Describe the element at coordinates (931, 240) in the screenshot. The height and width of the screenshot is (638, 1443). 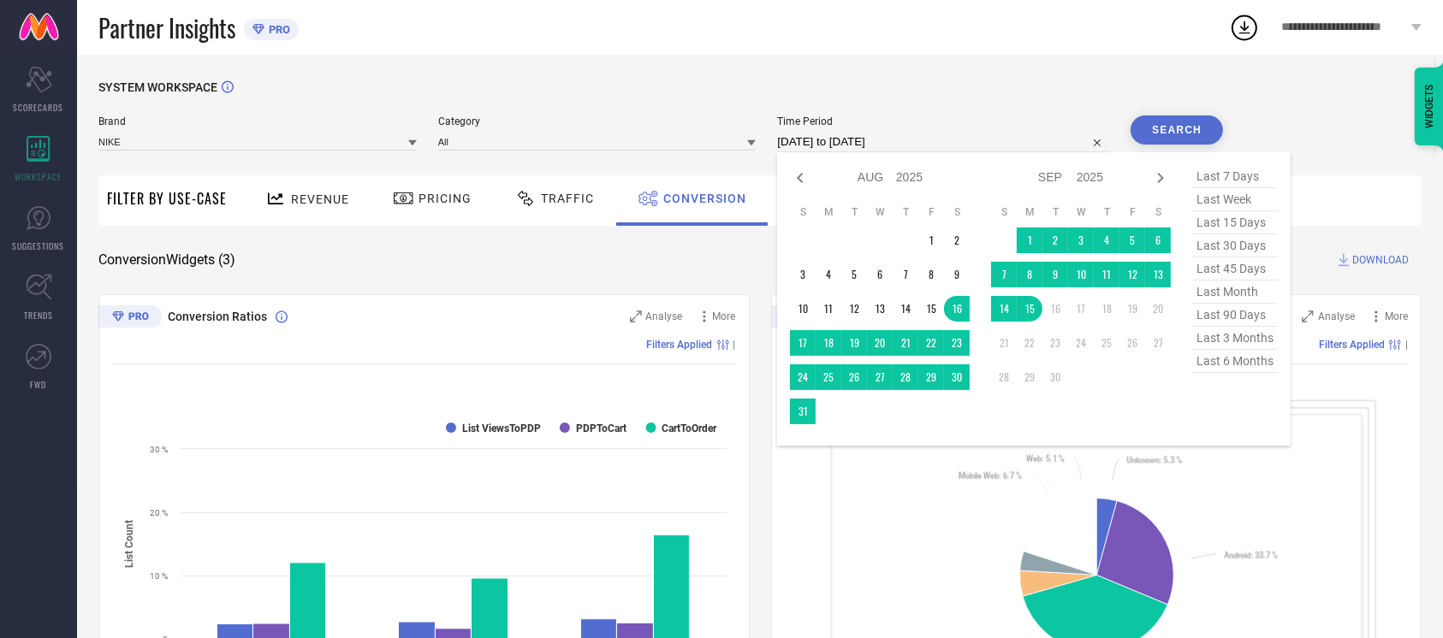
I see `td: Fri Aug 01 2025` at that location.